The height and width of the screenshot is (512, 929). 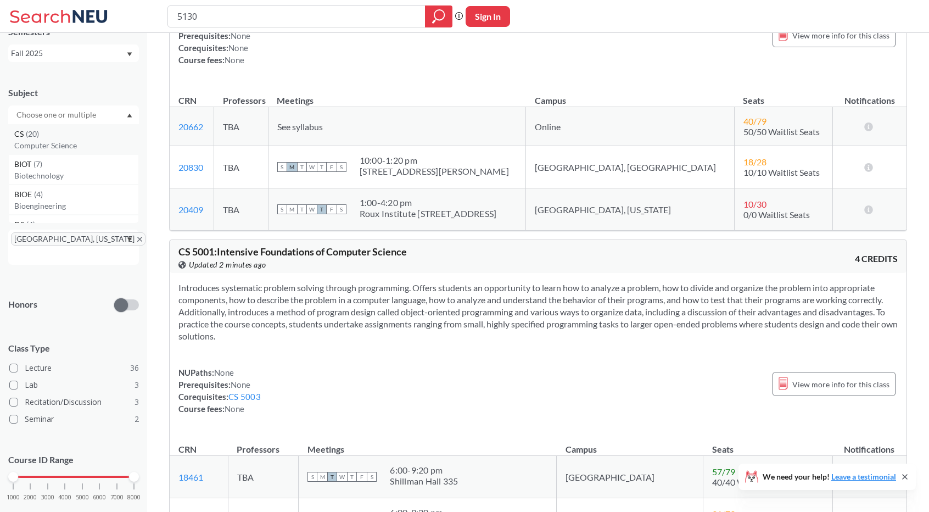 I want to click on div: magnifying glass, so click(x=439, y=16).